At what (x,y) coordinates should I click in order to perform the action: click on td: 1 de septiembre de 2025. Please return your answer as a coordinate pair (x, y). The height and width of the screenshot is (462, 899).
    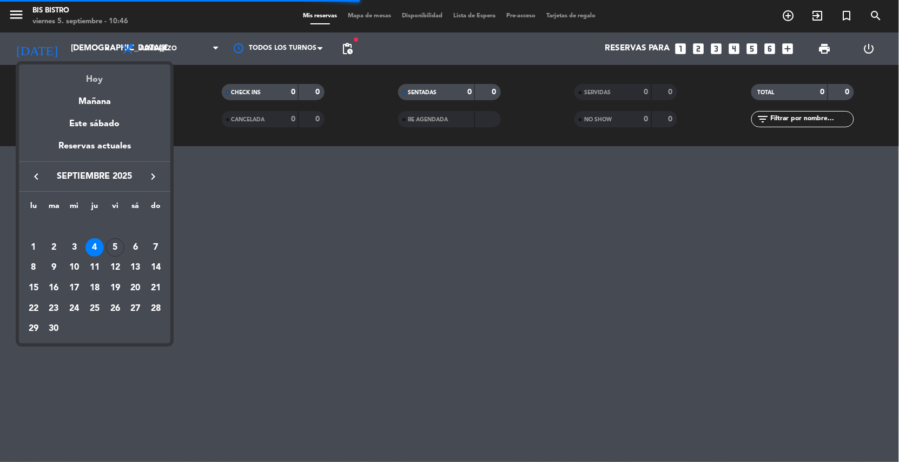
    Looking at the image, I should click on (34, 247).